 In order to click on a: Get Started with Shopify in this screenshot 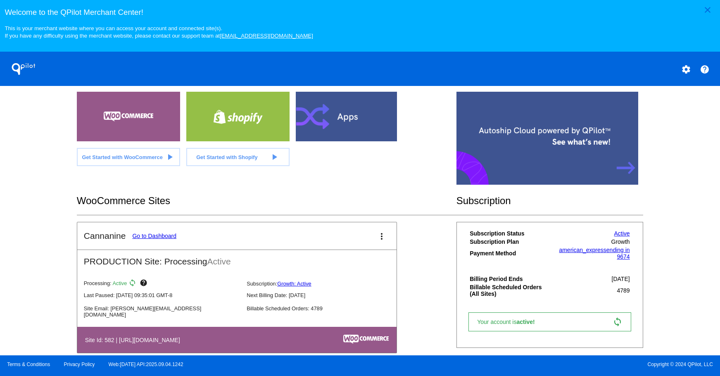, I will do `click(238, 157)`.